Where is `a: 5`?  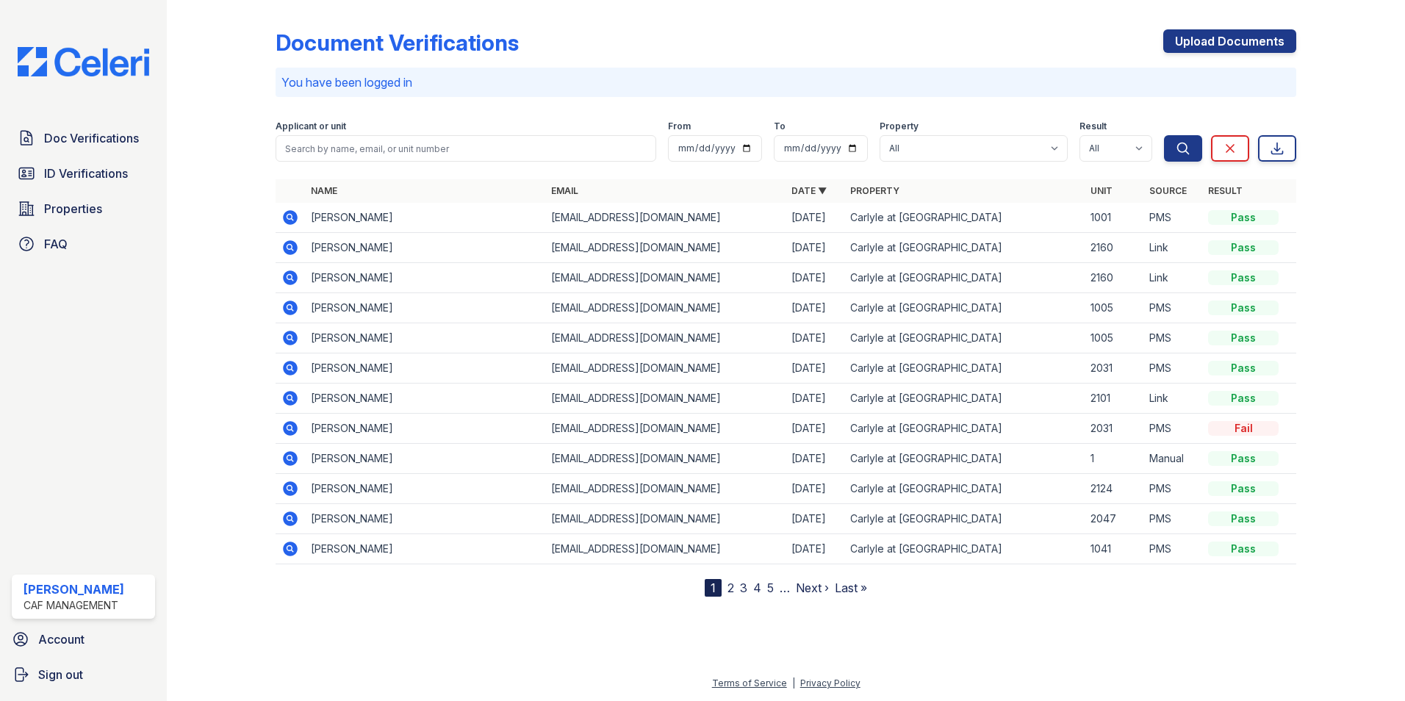 a: 5 is located at coordinates (770, 588).